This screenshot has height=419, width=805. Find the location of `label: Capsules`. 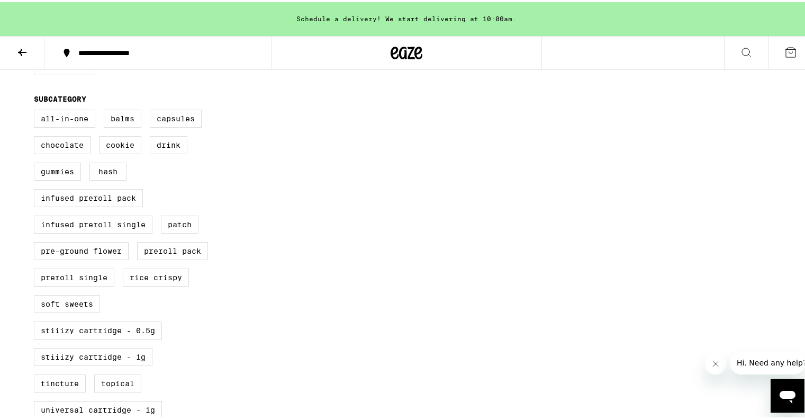

label: Capsules is located at coordinates (176, 116).